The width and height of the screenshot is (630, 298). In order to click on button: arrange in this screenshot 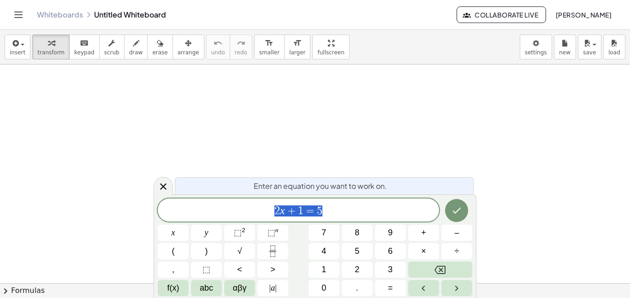, I will do `click(188, 47)`.